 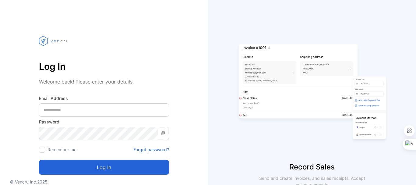 What do you see at coordinates (104, 98) in the screenshot?
I see `label: Email Address` at bounding box center [104, 98].